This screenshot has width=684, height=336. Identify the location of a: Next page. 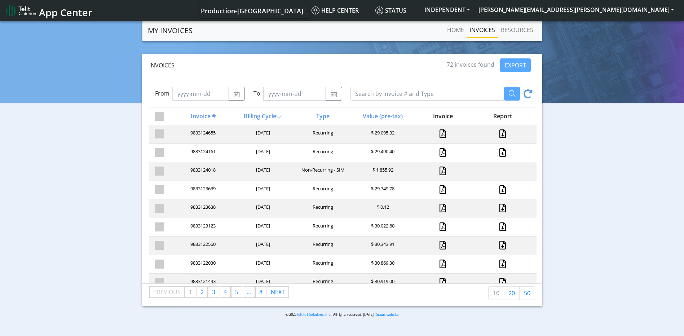
(278, 292).